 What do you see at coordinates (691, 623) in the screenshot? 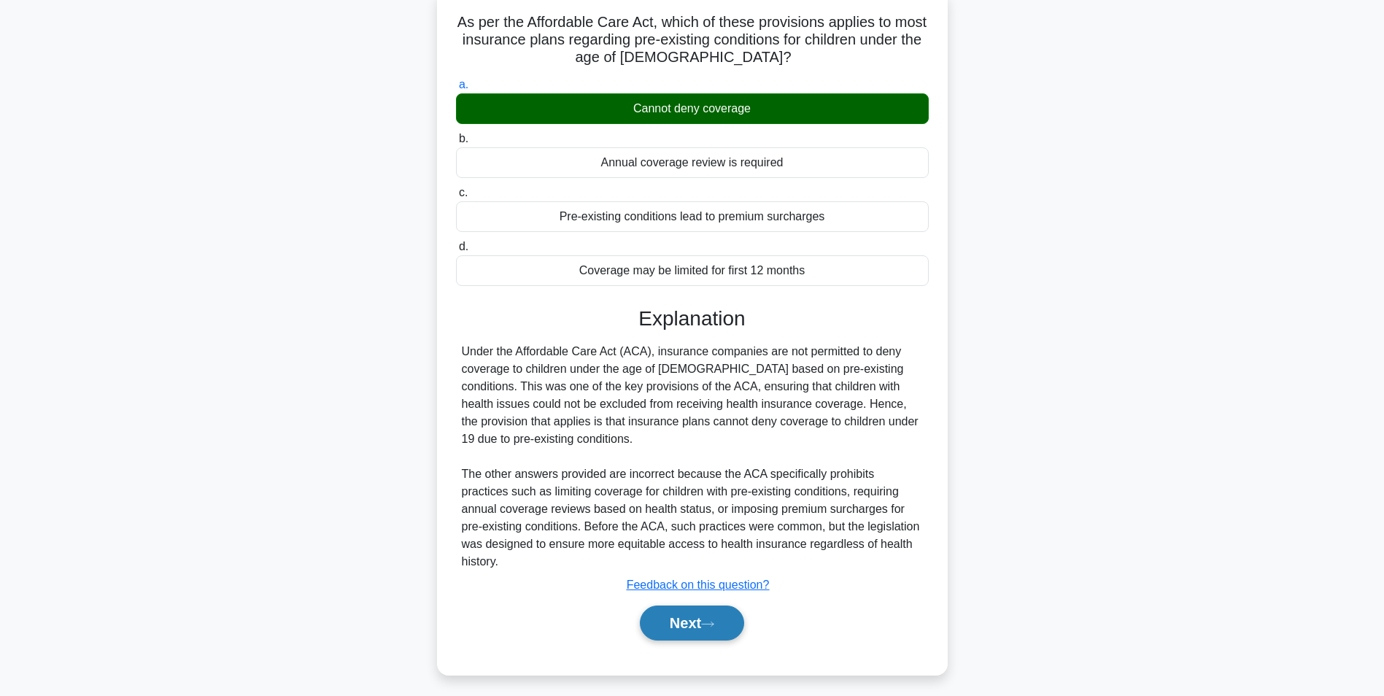
I see `button: Next` at bounding box center [691, 623].